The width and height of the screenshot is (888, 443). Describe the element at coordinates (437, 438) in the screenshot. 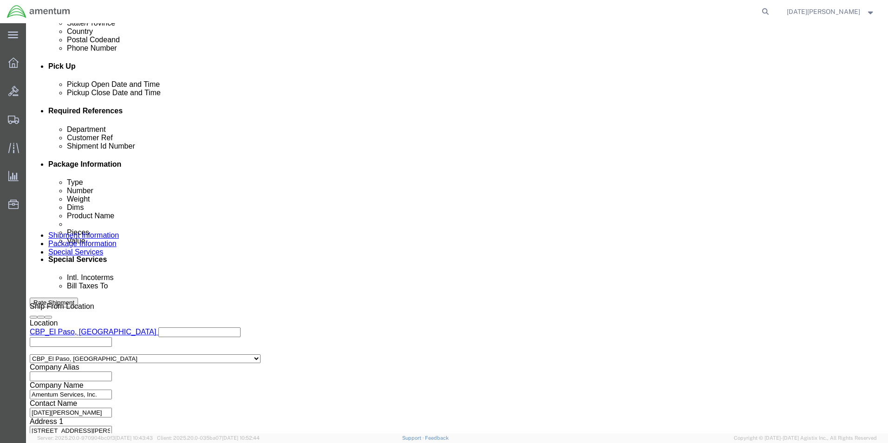

I see `a: Feedback` at that location.